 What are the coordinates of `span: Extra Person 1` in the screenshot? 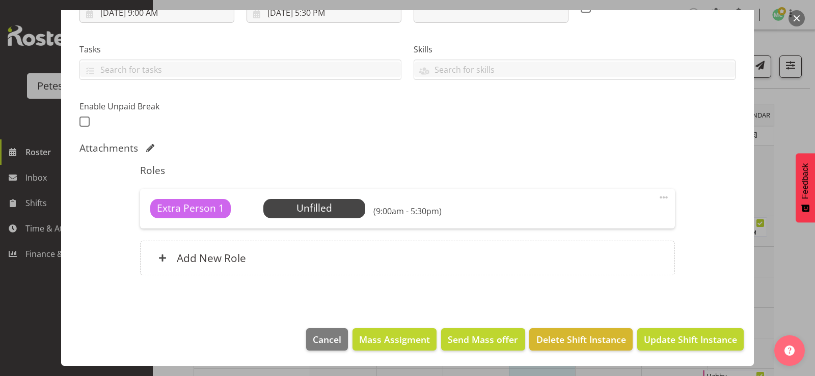 It's located at (190, 208).